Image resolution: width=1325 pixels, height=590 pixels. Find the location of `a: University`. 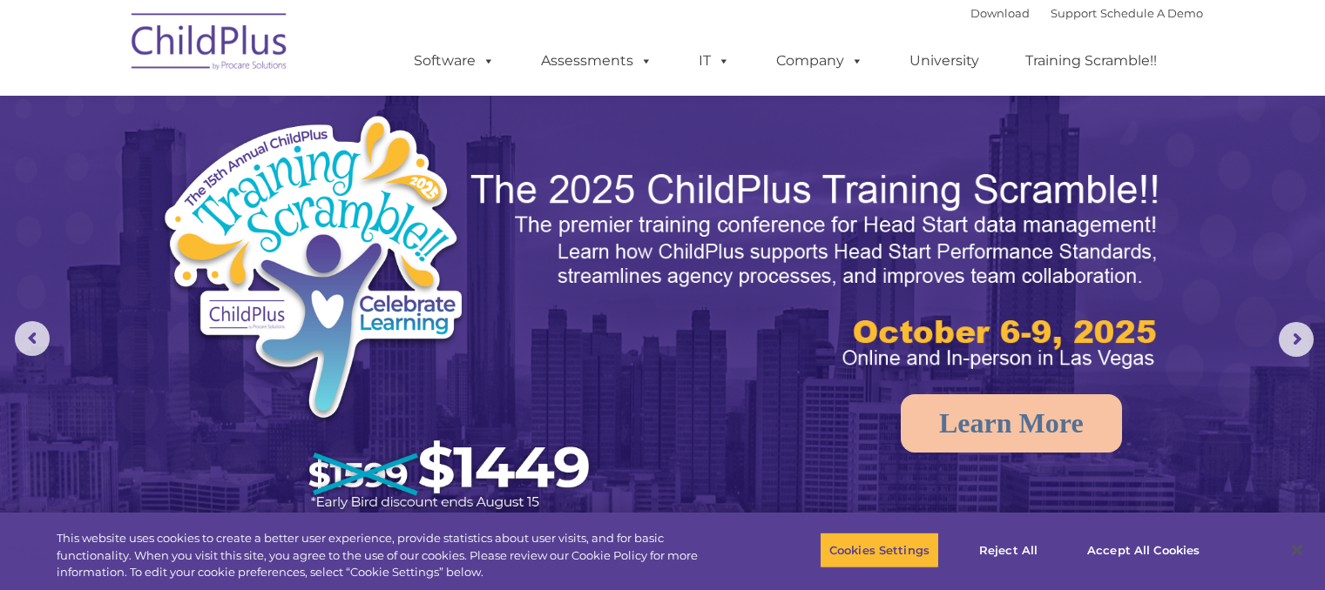

a: University is located at coordinates (944, 61).